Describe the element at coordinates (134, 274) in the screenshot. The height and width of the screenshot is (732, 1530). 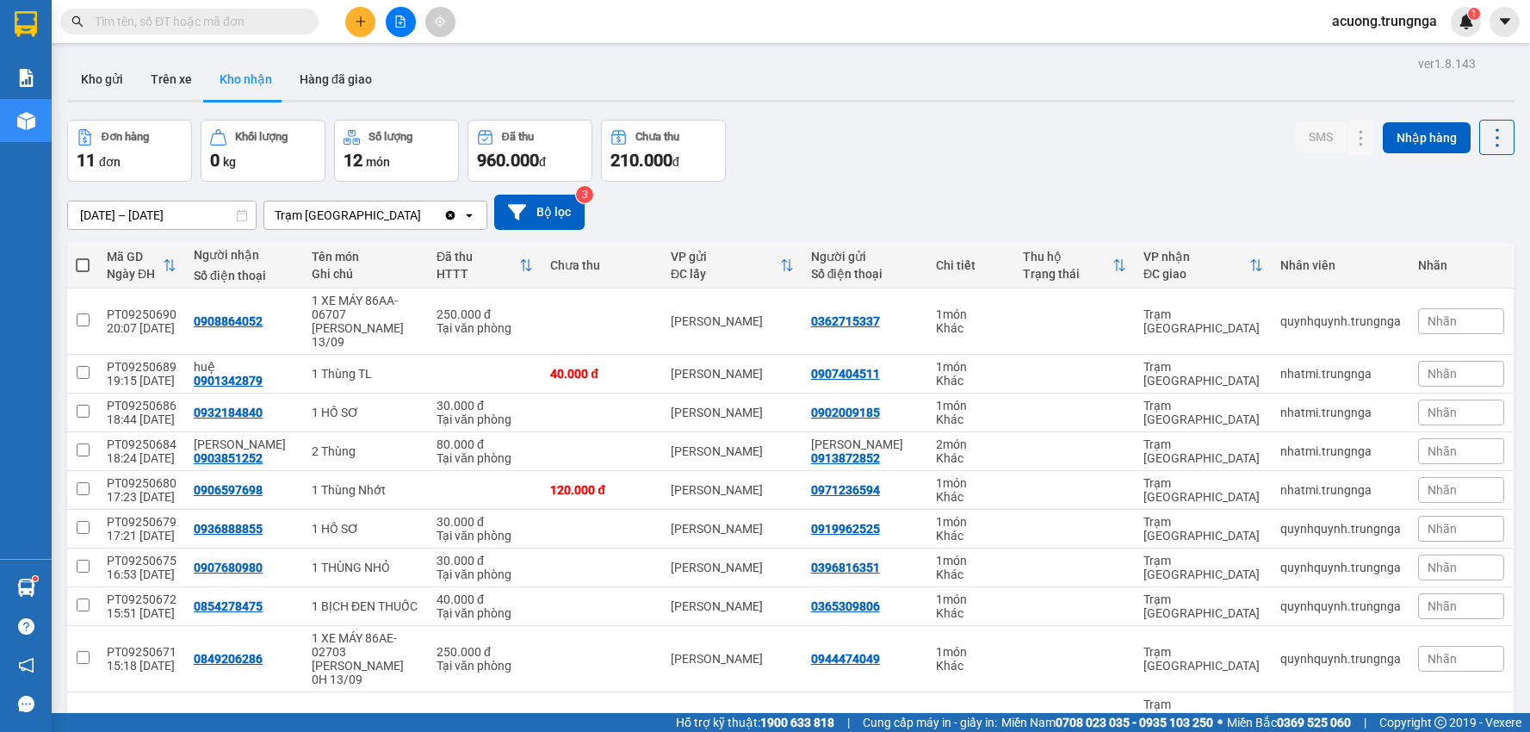
I see `div: Ngày ĐH` at that location.